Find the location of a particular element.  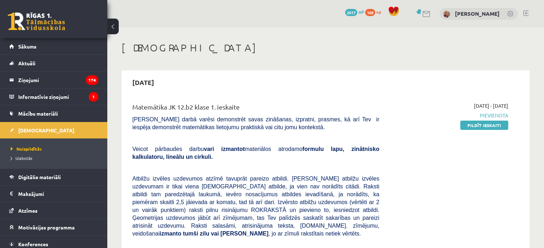

a: Izlabotās is located at coordinates (55, 158).